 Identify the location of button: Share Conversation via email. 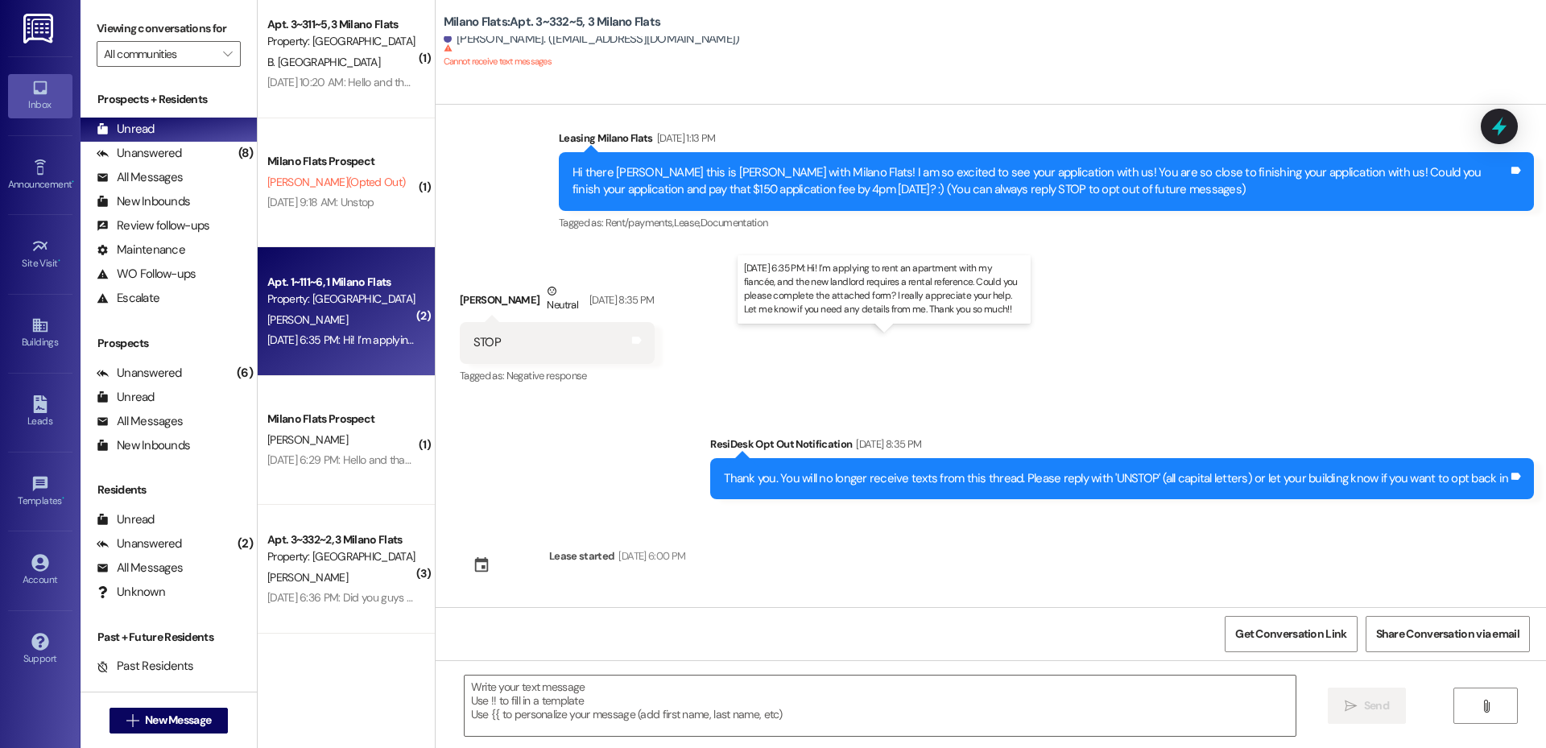
(1448, 634).